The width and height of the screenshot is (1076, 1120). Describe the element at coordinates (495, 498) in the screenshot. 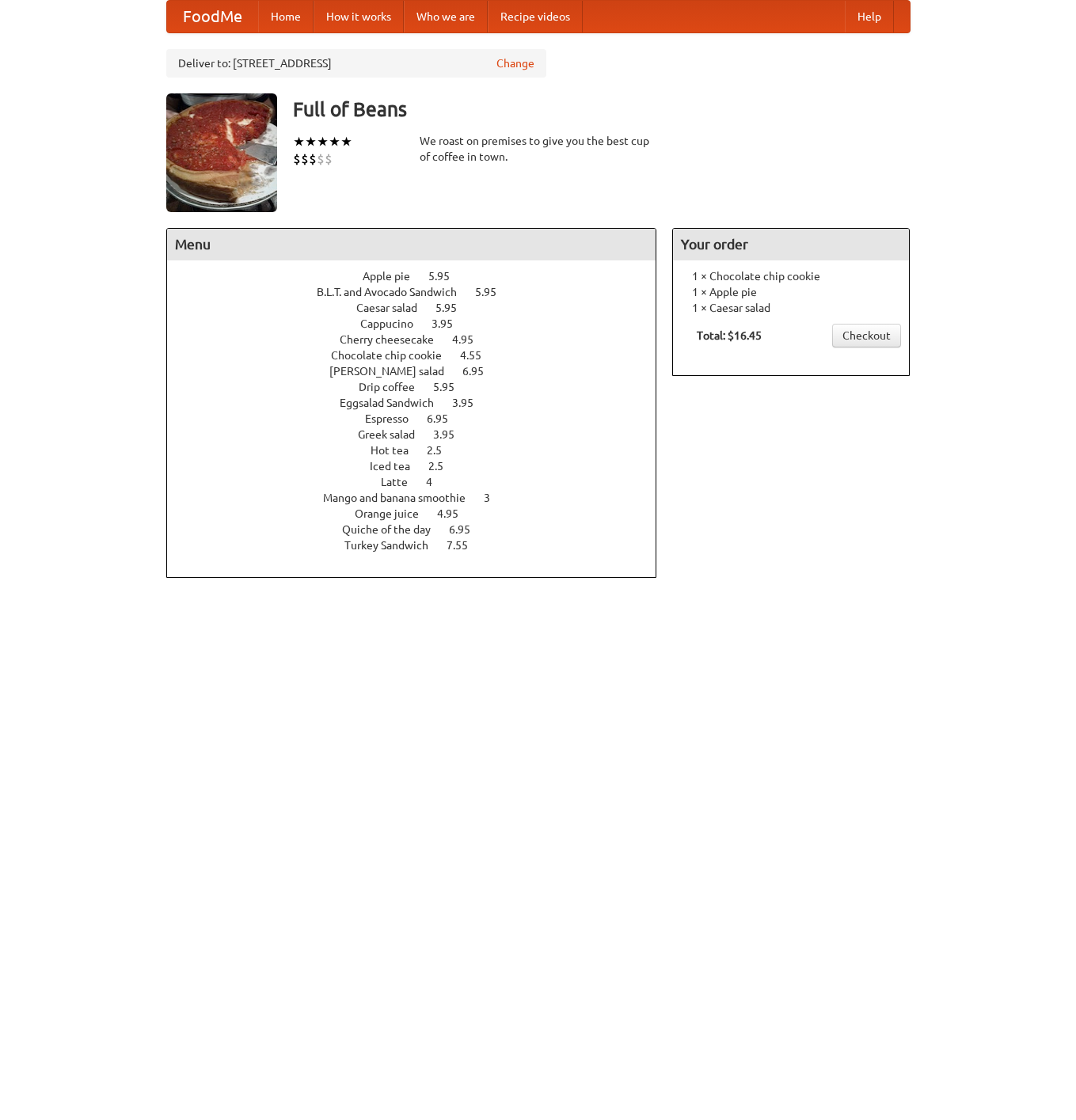

I see `span: 3` at that location.